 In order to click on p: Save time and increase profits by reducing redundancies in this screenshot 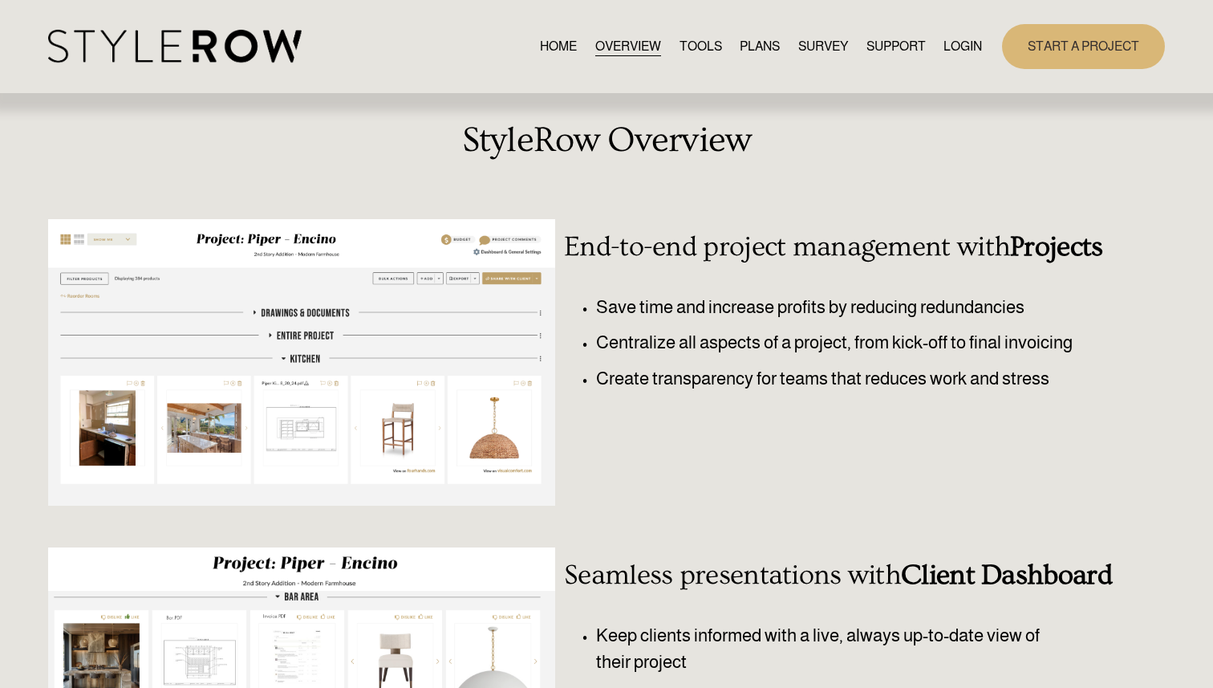, I will do `click(857, 307)`.